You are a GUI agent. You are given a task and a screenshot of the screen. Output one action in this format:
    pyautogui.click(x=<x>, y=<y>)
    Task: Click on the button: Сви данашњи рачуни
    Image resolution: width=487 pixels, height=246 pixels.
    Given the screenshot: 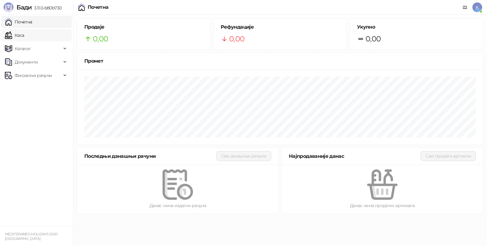 What is the action you would take?
    pyautogui.click(x=244, y=156)
    